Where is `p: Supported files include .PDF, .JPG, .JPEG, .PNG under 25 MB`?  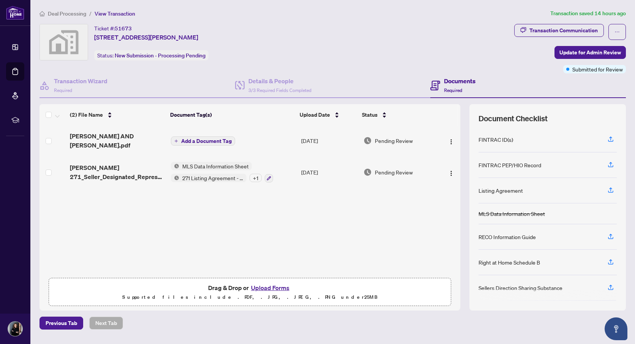 p: Supported files include .PDF, .JPG, .JPEG, .PNG under 25 MB is located at coordinates (250, 297).